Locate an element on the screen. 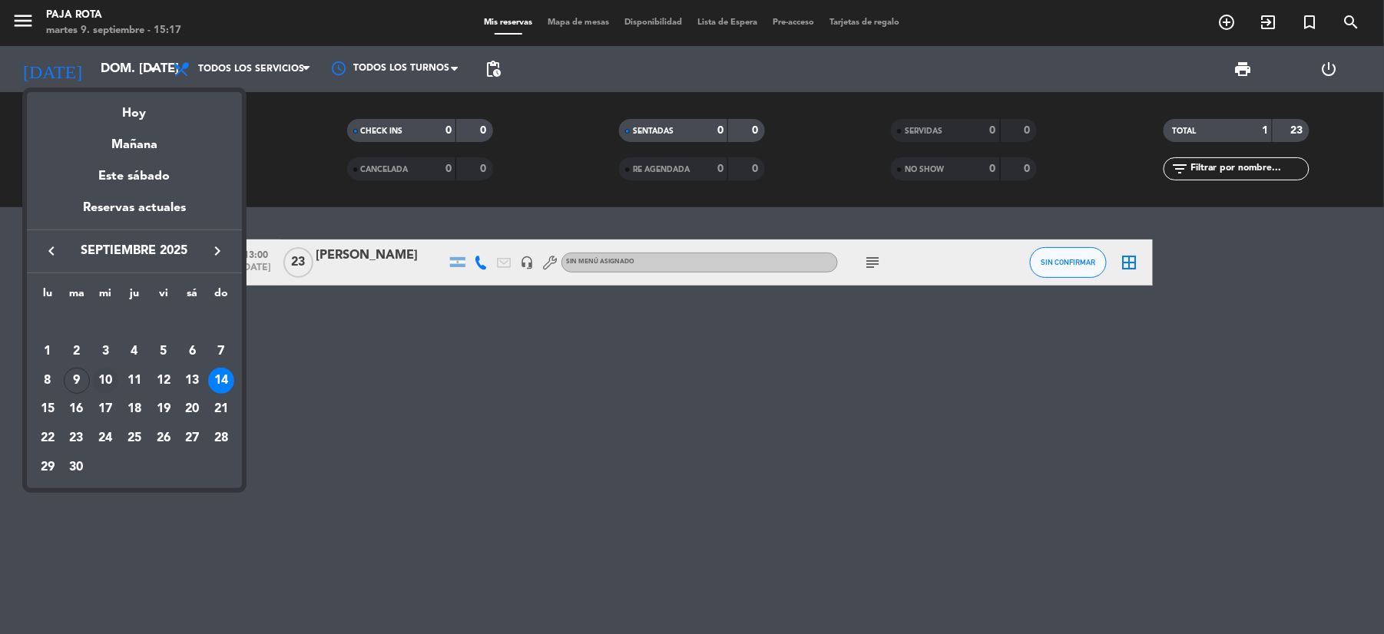 The height and width of the screenshot is (634, 1384). div: 9 is located at coordinates (77, 381).